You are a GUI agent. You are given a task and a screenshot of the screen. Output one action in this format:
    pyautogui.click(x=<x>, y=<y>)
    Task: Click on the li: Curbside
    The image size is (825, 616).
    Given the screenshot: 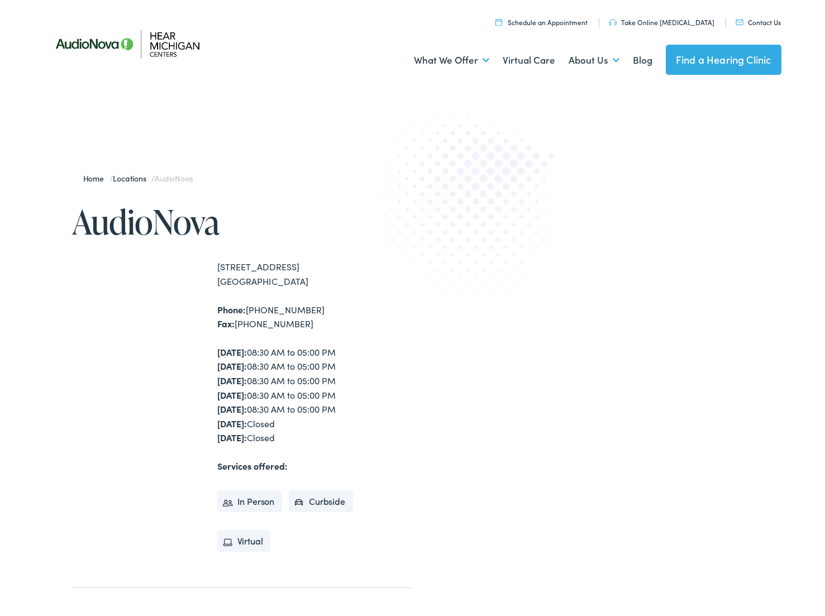 What is the action you would take?
    pyautogui.click(x=321, y=501)
    